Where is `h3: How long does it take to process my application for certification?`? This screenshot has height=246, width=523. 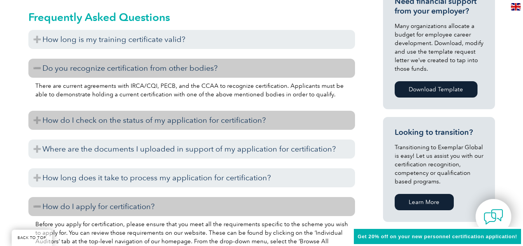
h3: How long does it take to process my application for certification? is located at coordinates (192, 178).